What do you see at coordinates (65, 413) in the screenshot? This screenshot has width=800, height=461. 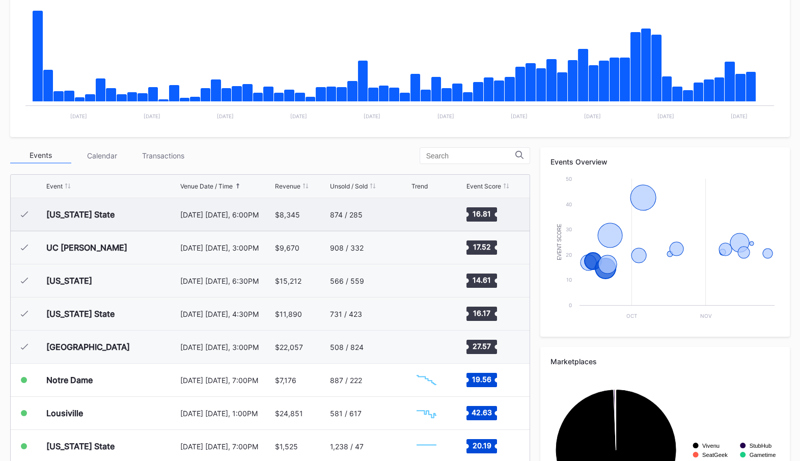 I see `div: Lousiville` at bounding box center [65, 413].